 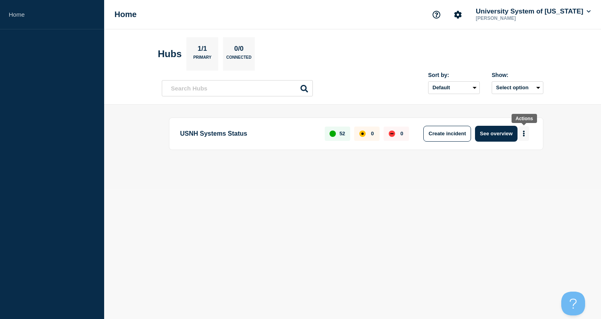 I want to click on button: Account settings, so click(x=458, y=15).